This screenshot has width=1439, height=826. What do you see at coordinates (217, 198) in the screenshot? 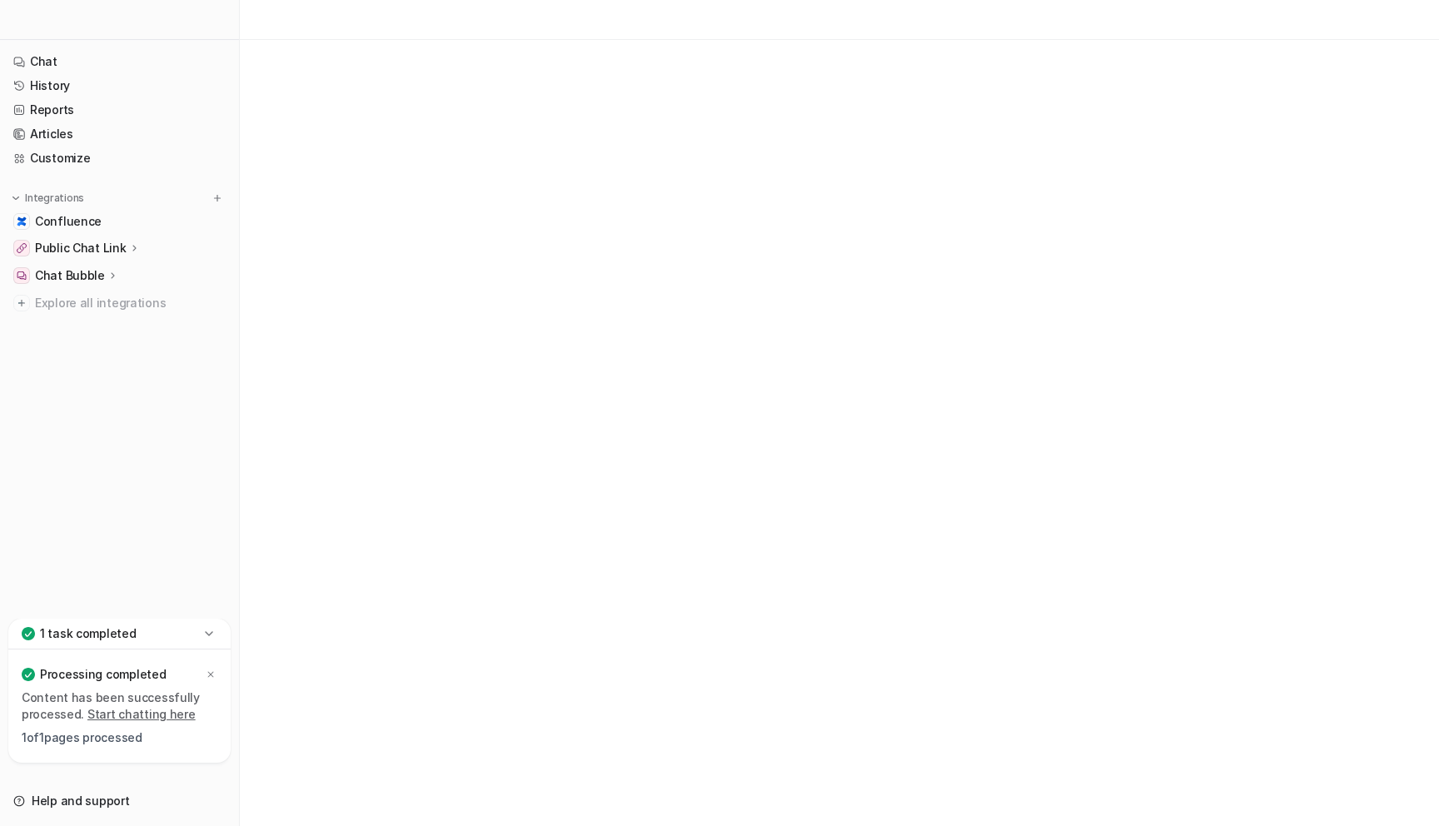
I see `img: menu_add.svg` at bounding box center [217, 198].